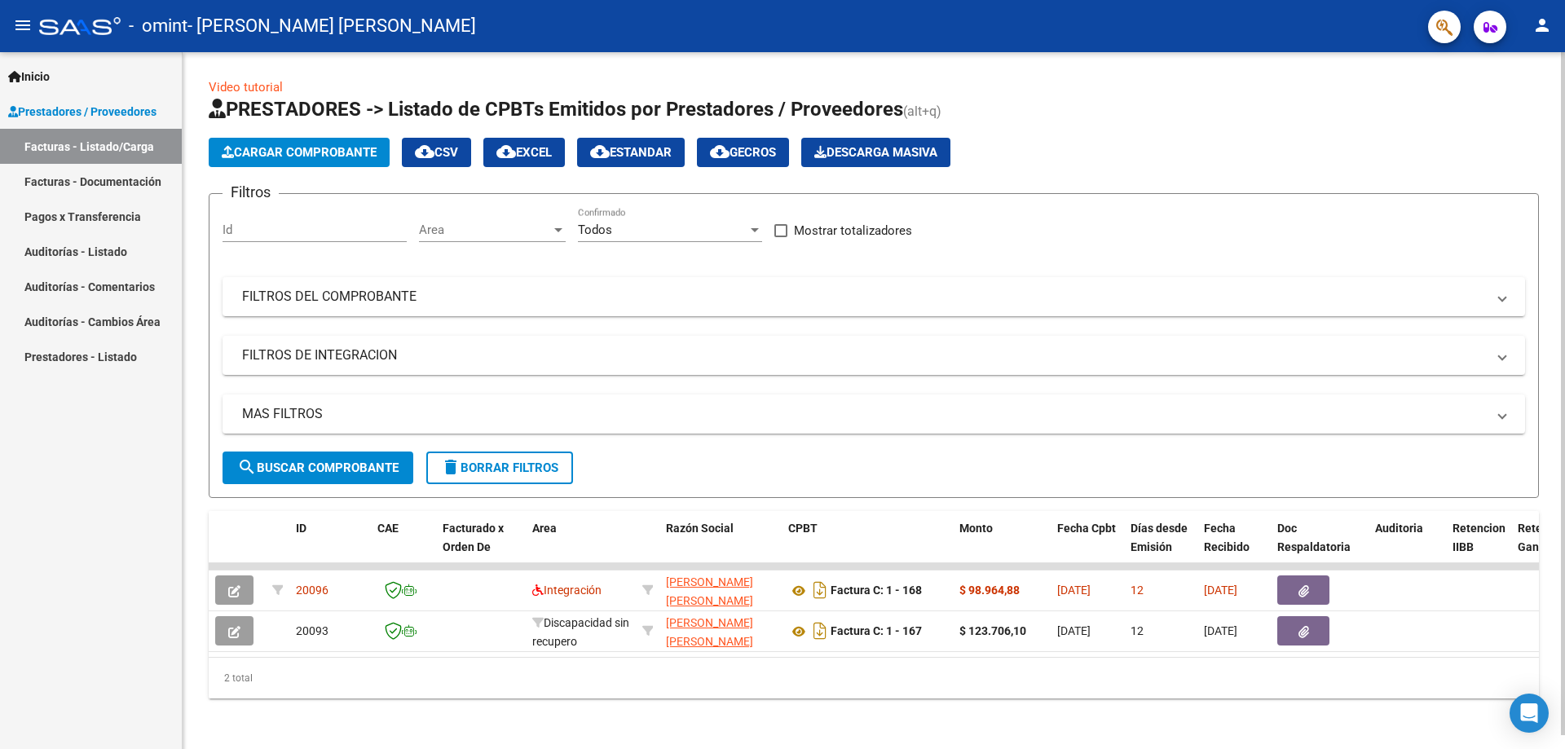  I want to click on mat-icon: menu, so click(23, 25).